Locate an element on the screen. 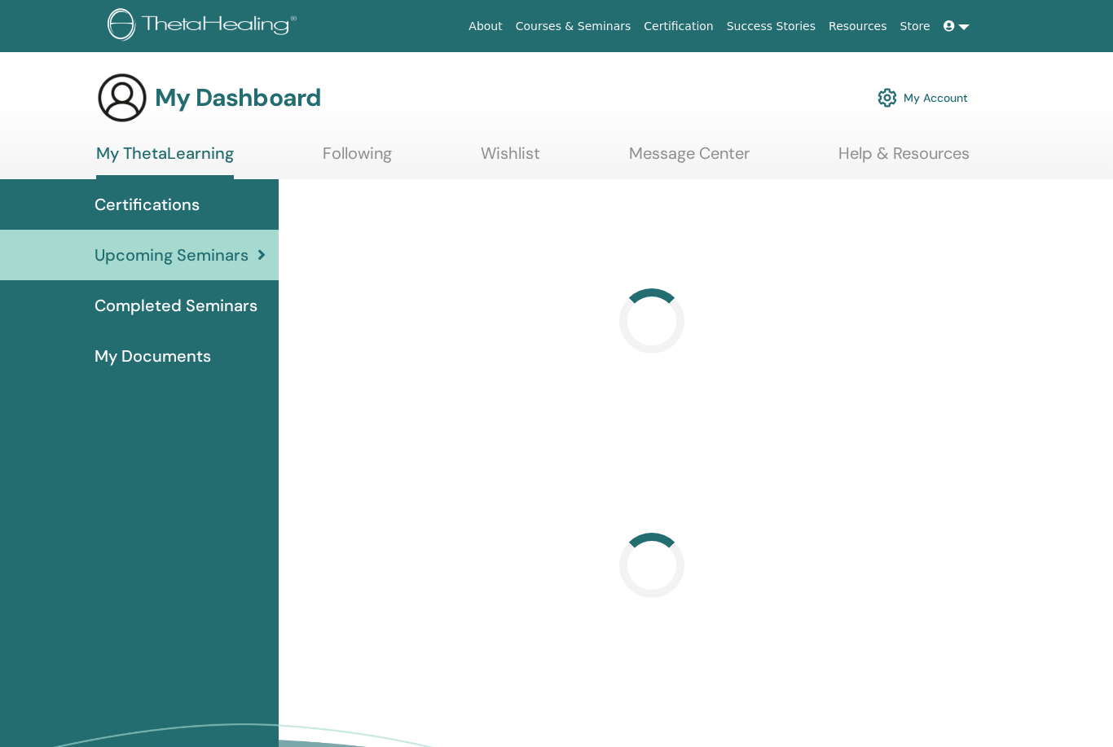 The width and height of the screenshot is (1113, 747). a: About is located at coordinates (485, 26).